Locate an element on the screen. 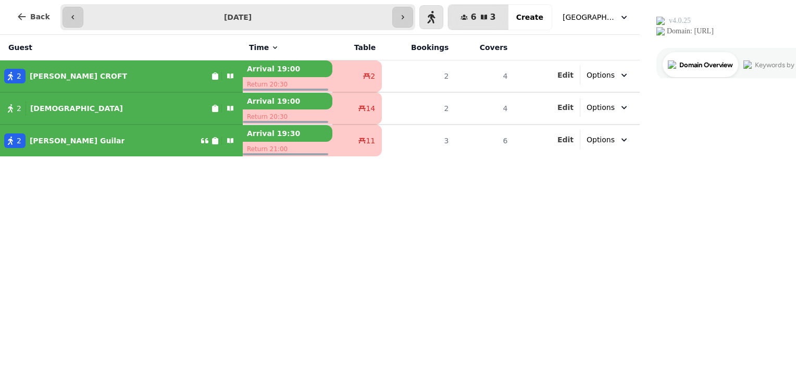  div: v 4.0.25 is located at coordinates (40, 21).